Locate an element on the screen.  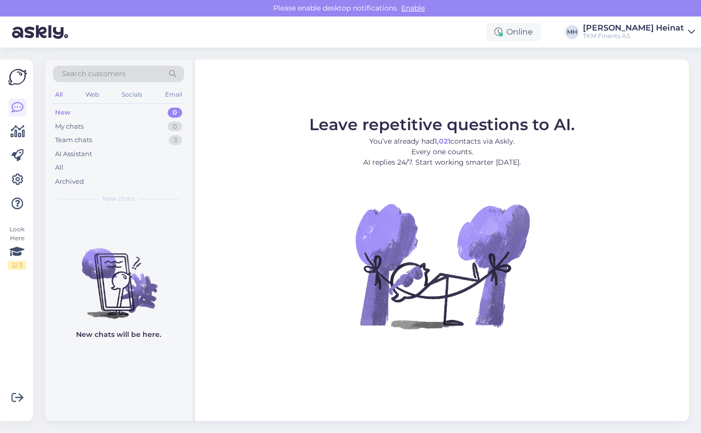
div: My chats is located at coordinates (69, 127).